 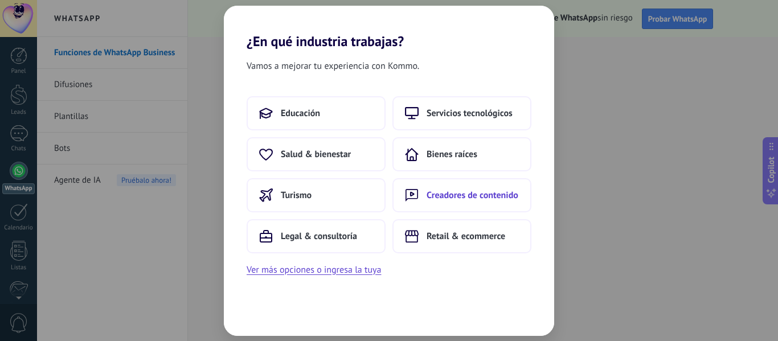 What do you see at coordinates (466, 236) in the screenshot?
I see `span: Retail & ecommerce` at bounding box center [466, 236].